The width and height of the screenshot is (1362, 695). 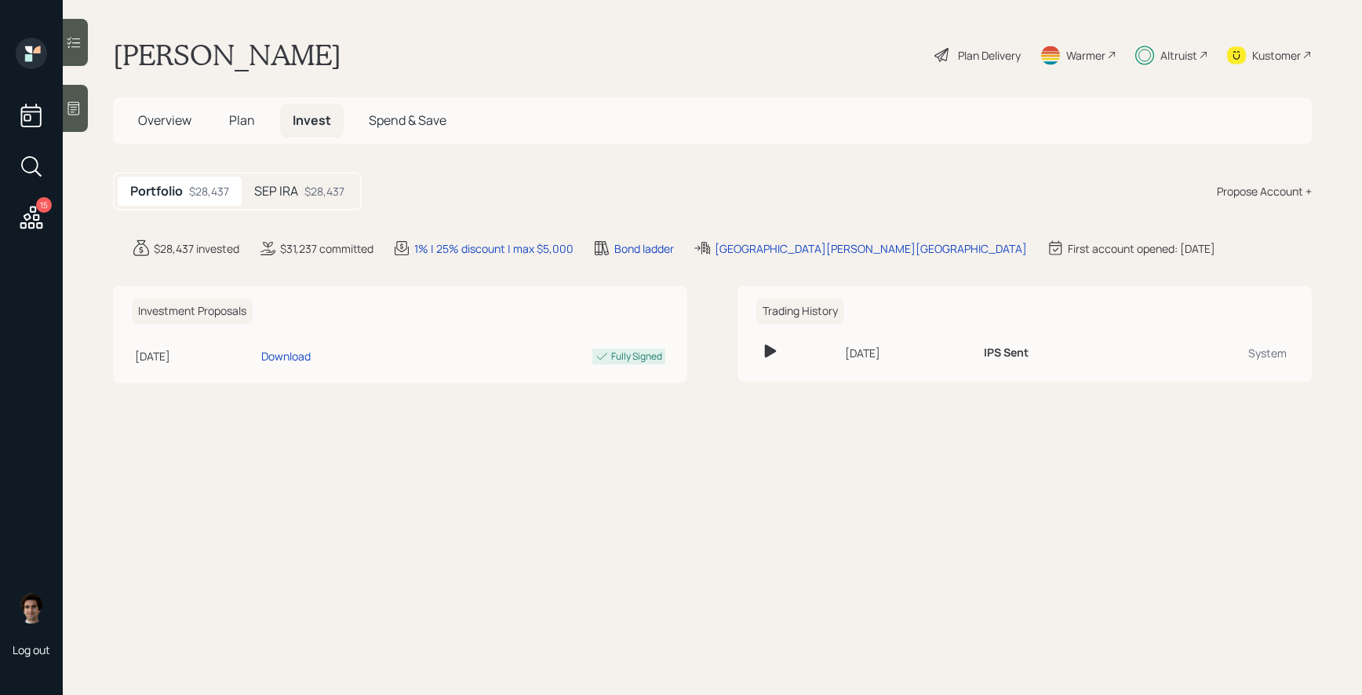 I want to click on span: Spend & Save, so click(x=407, y=120).